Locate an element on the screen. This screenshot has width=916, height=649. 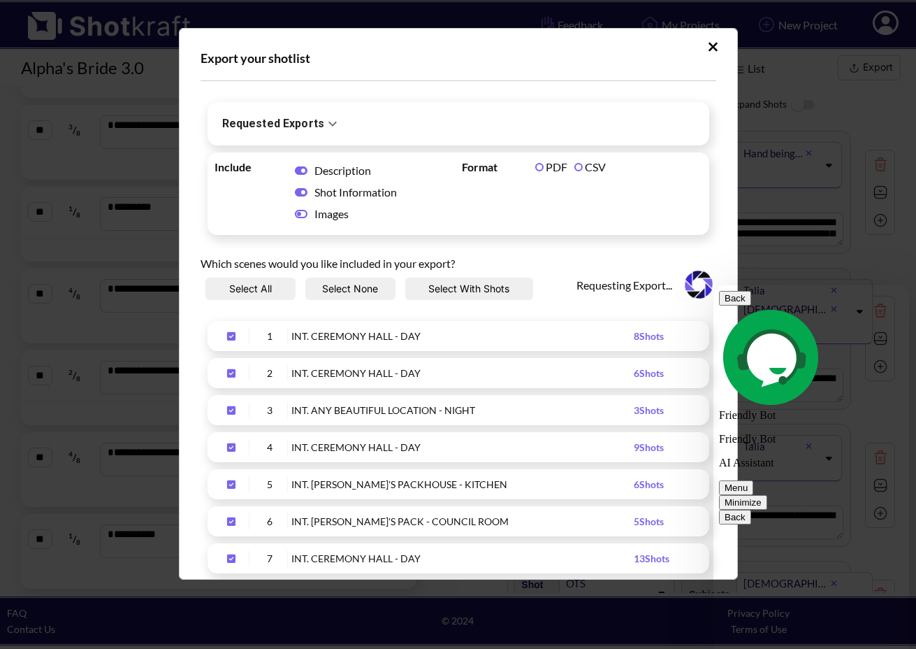
div: INT. ANY BEAUTIFUL LOCATION - NIGHT is located at coordinates (463, 410).